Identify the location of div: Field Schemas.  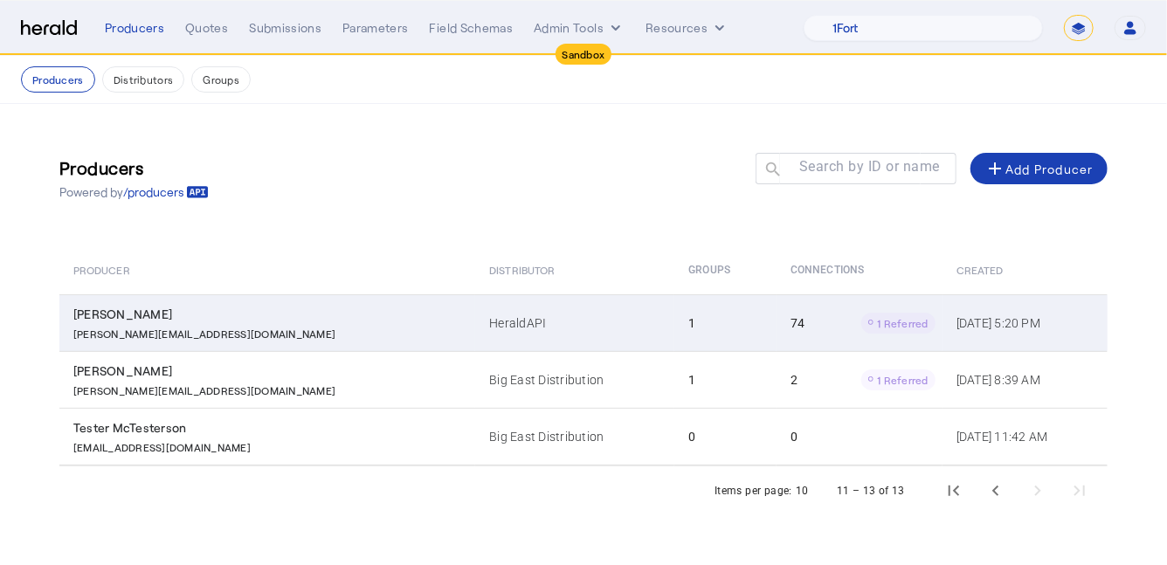
(472, 28).